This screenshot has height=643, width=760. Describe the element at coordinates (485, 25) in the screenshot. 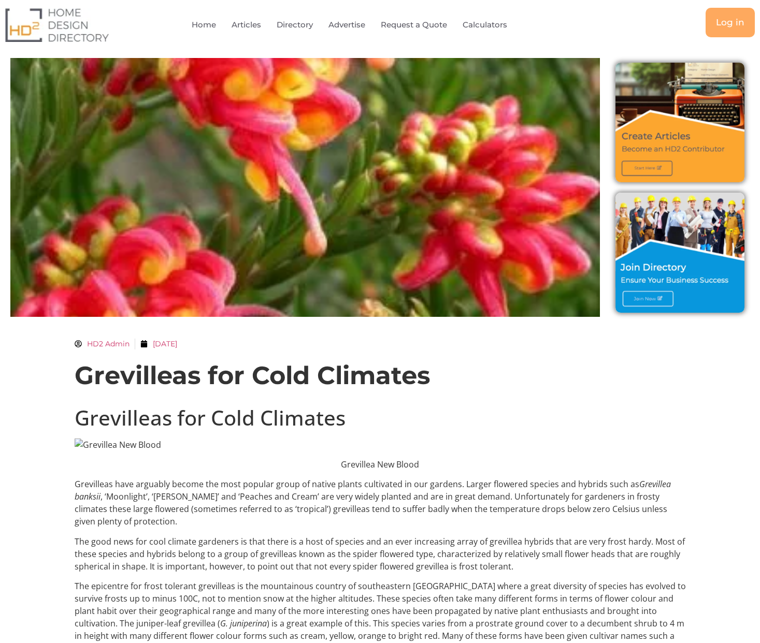

I see `a: Calculators` at that location.